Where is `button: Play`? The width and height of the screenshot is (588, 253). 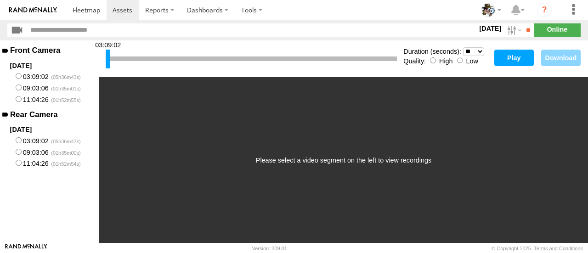 button: Play is located at coordinates (514, 58).